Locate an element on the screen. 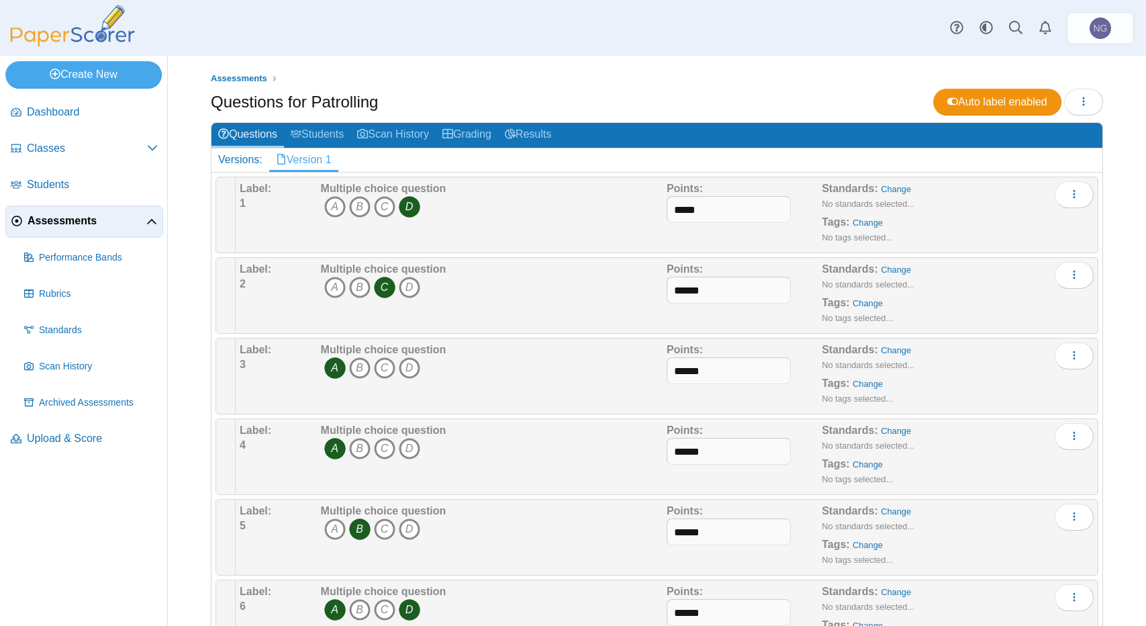 The width and height of the screenshot is (1146, 626). b: 6 is located at coordinates (242, 605).